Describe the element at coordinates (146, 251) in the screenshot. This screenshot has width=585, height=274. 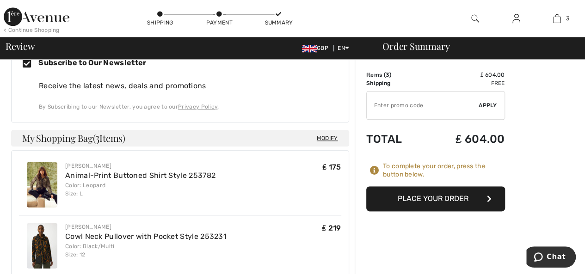
I see `div: Color: Black/Multi Size: 12` at that location.